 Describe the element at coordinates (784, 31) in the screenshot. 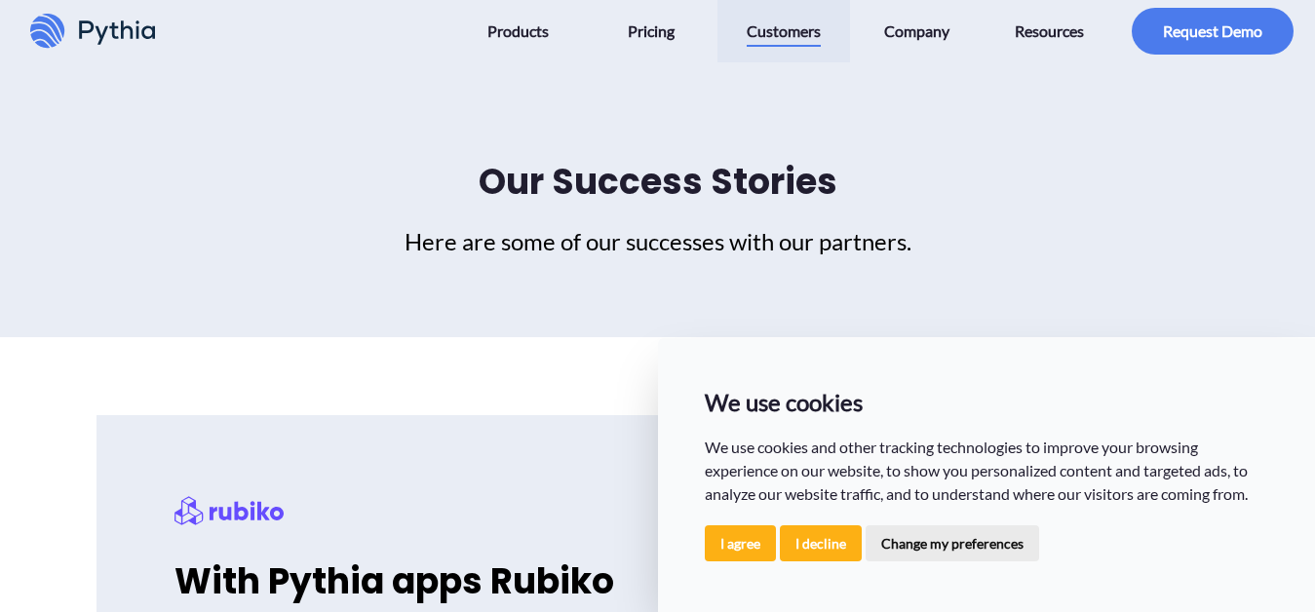

I see `span: Customers` at that location.